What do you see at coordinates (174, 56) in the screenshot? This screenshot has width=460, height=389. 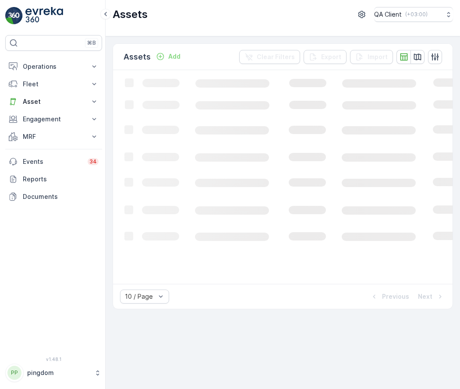 I see `p: Add` at bounding box center [174, 56].